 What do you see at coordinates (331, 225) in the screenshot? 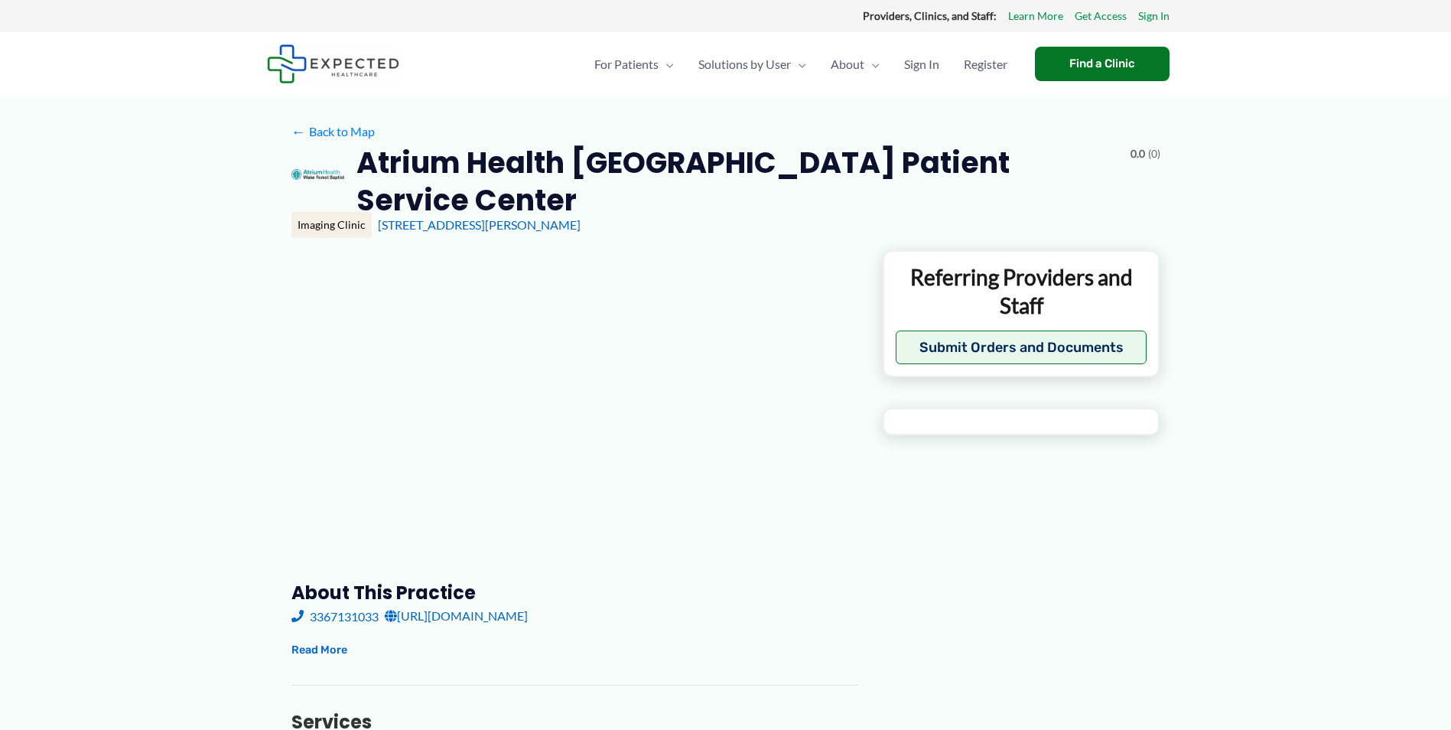
I see `div: Imaging Clinic` at bounding box center [331, 225].